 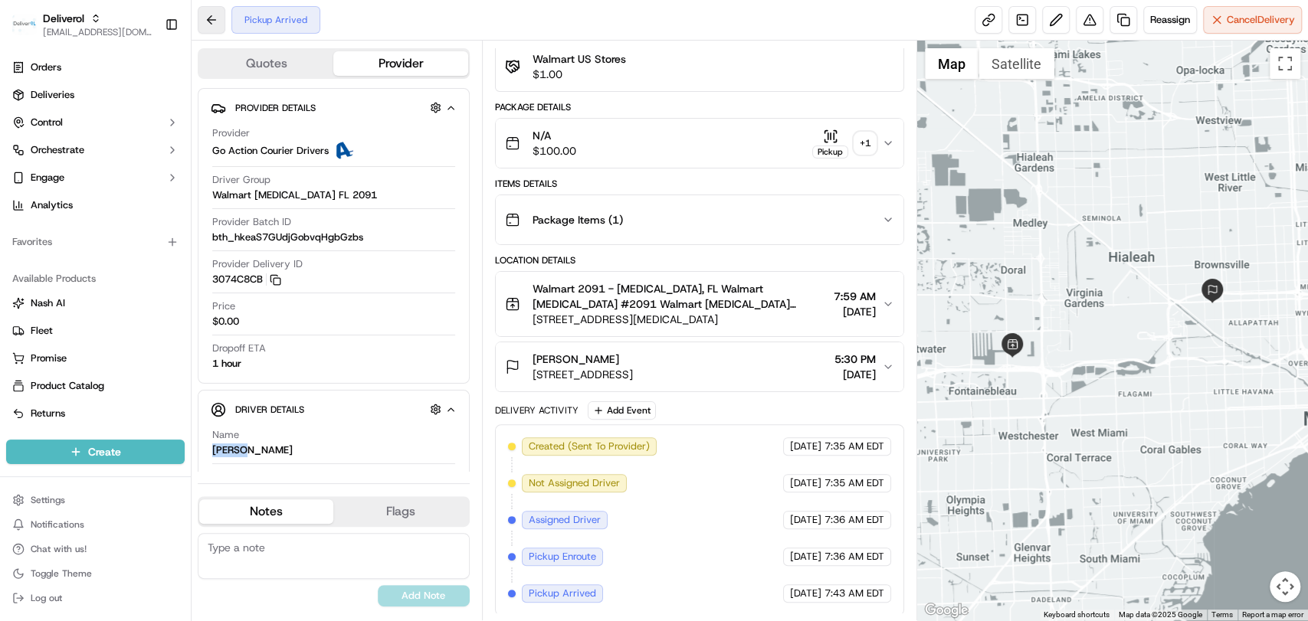 I want to click on span: bth_hkeaS7GUdjGobvqHgbGzbs, so click(x=287, y=238).